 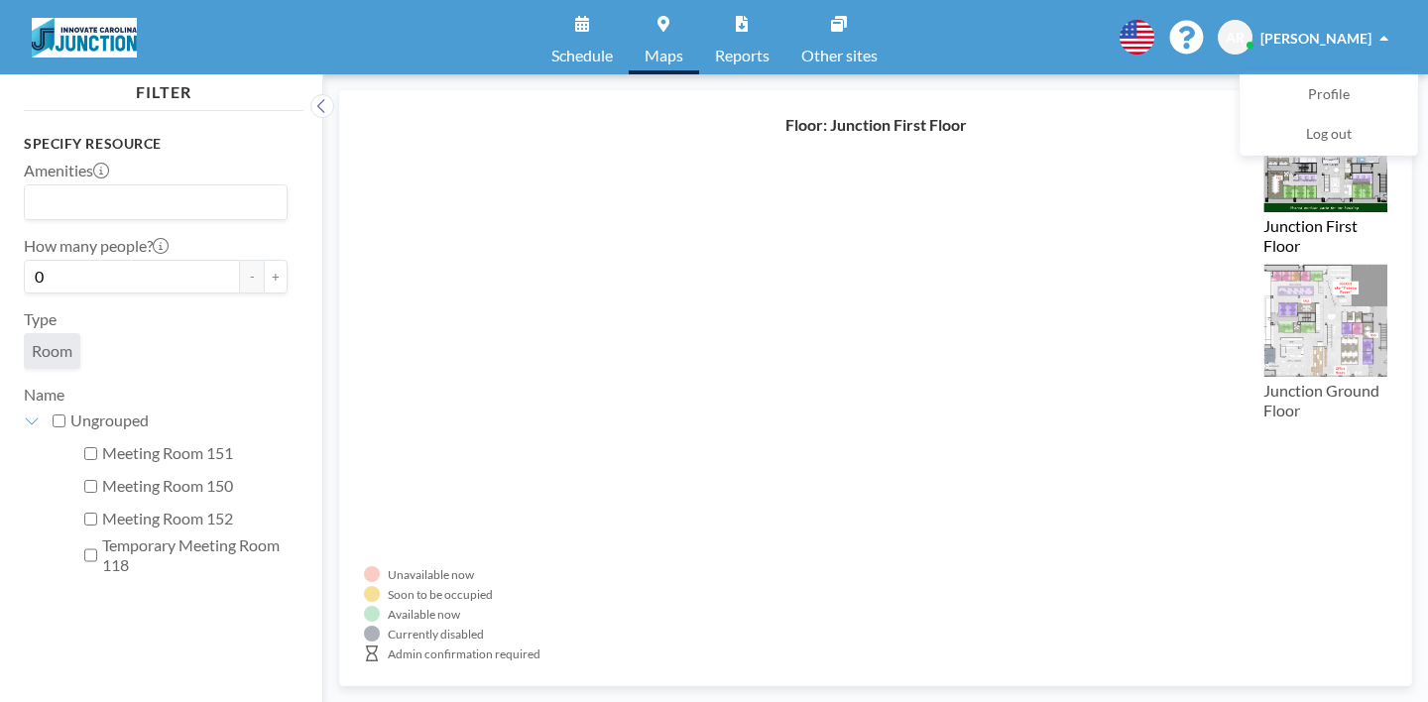 What do you see at coordinates (464, 653) in the screenshot?
I see `div: Admin confirmation required` at bounding box center [464, 653].